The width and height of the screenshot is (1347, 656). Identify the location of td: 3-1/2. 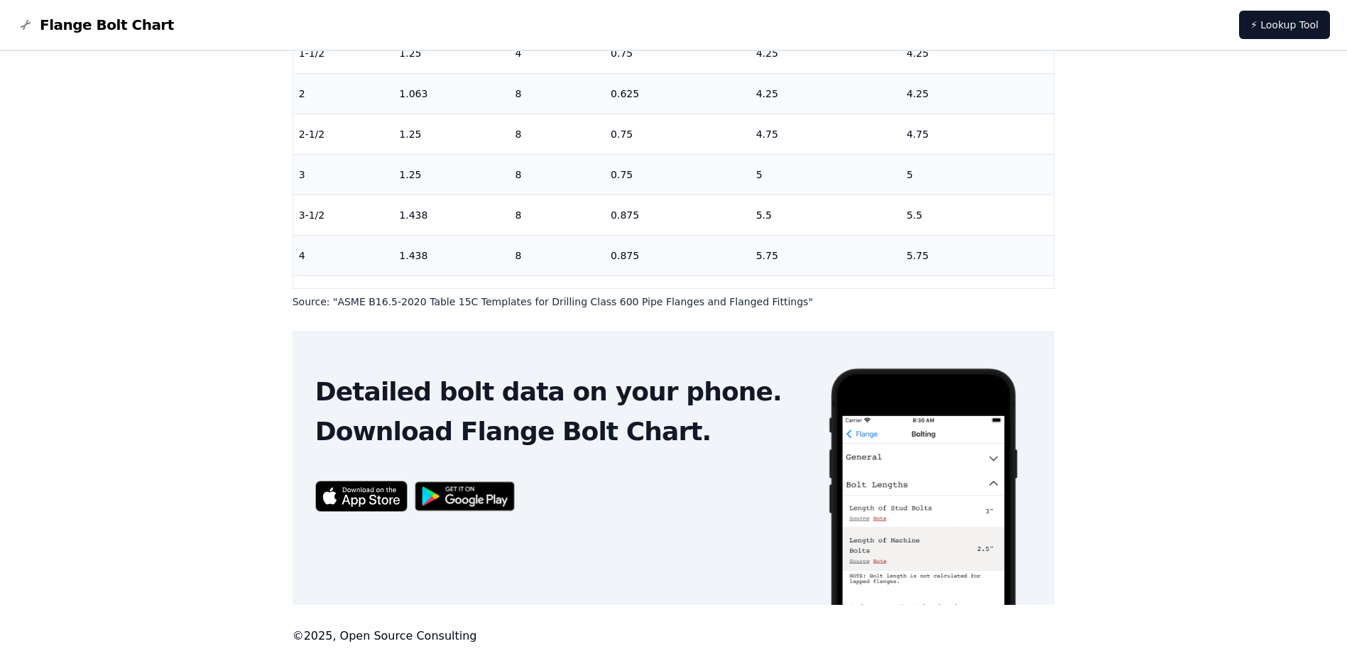
(344, 214).